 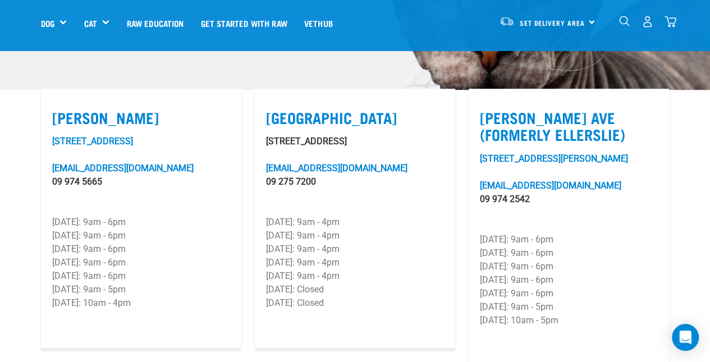 I want to click on img: home-icon@2x.png, so click(x=670, y=21).